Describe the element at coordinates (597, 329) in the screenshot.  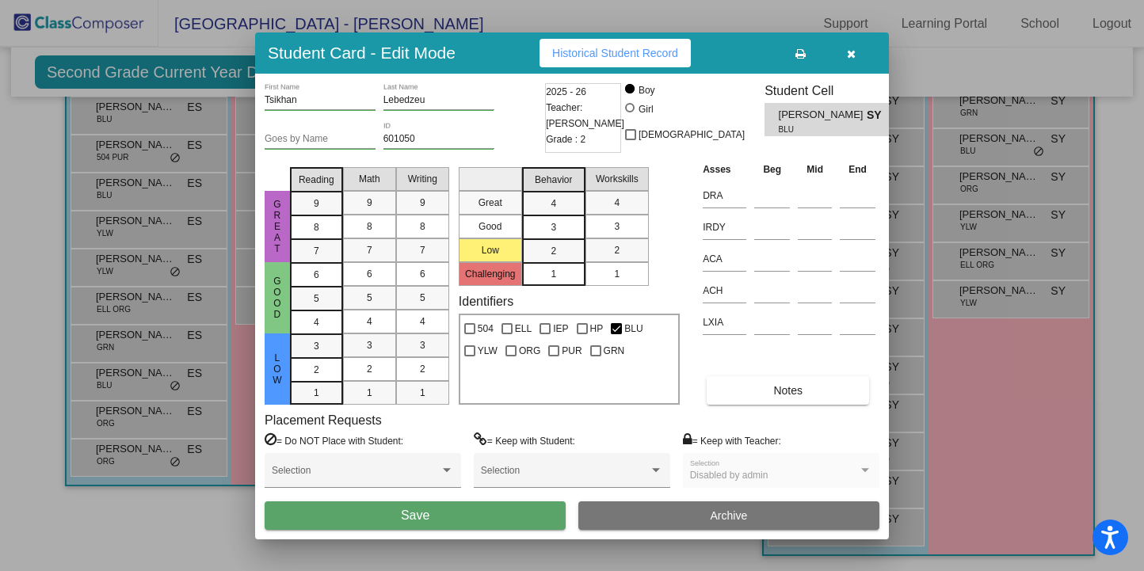
I see `span: HP` at that location.